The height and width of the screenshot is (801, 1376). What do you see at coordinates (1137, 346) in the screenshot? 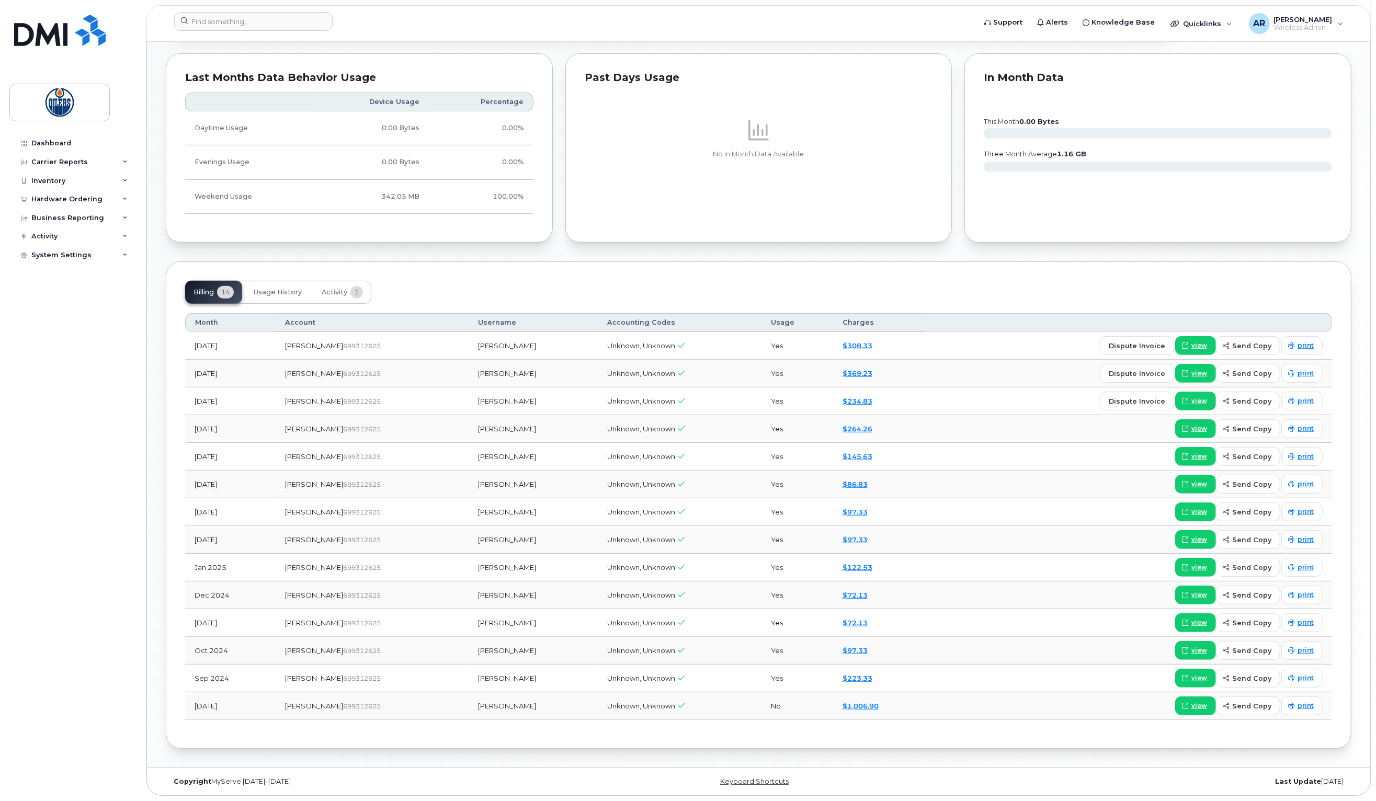
I see `span: dispute invoice` at bounding box center [1137, 346].